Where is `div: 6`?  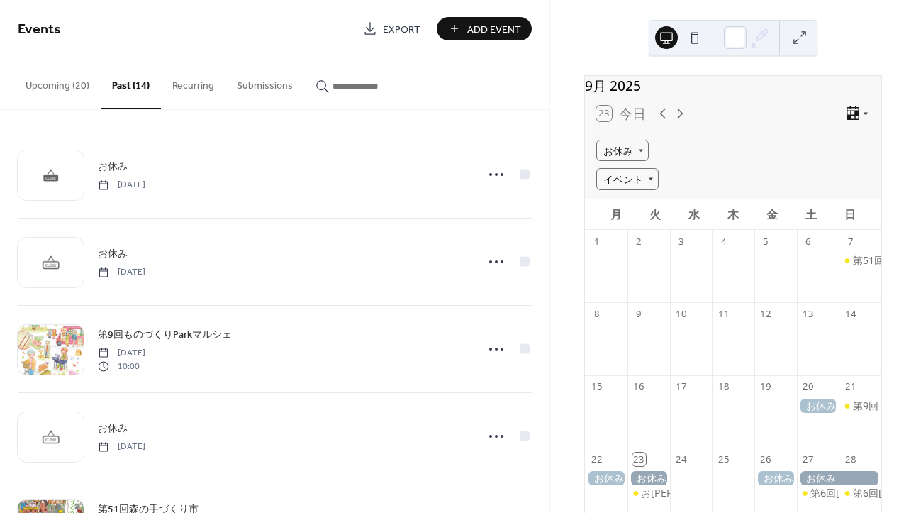
div: 6 is located at coordinates (808, 241).